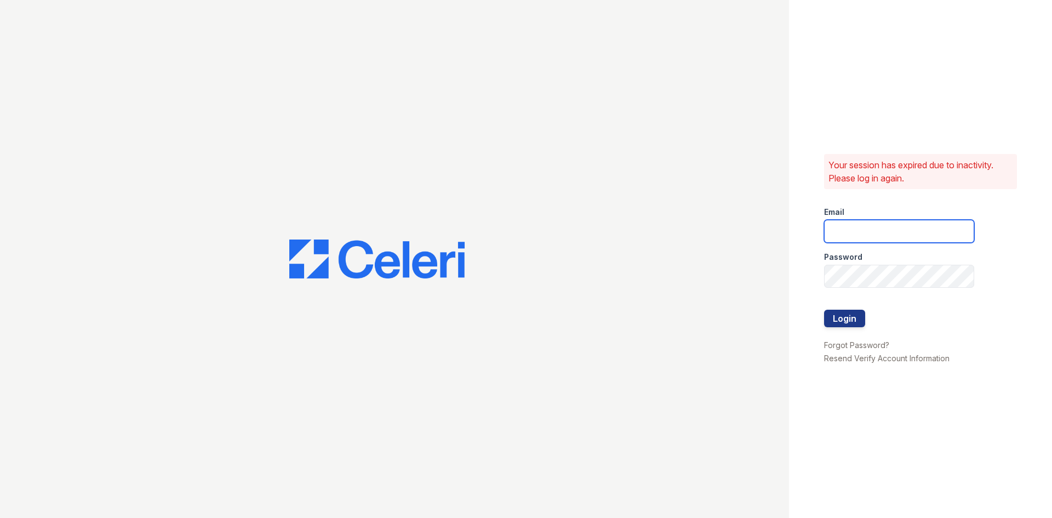 This screenshot has width=1052, height=518. Describe the element at coordinates (887, 358) in the screenshot. I see `a: Resend Verify Account Information` at that location.